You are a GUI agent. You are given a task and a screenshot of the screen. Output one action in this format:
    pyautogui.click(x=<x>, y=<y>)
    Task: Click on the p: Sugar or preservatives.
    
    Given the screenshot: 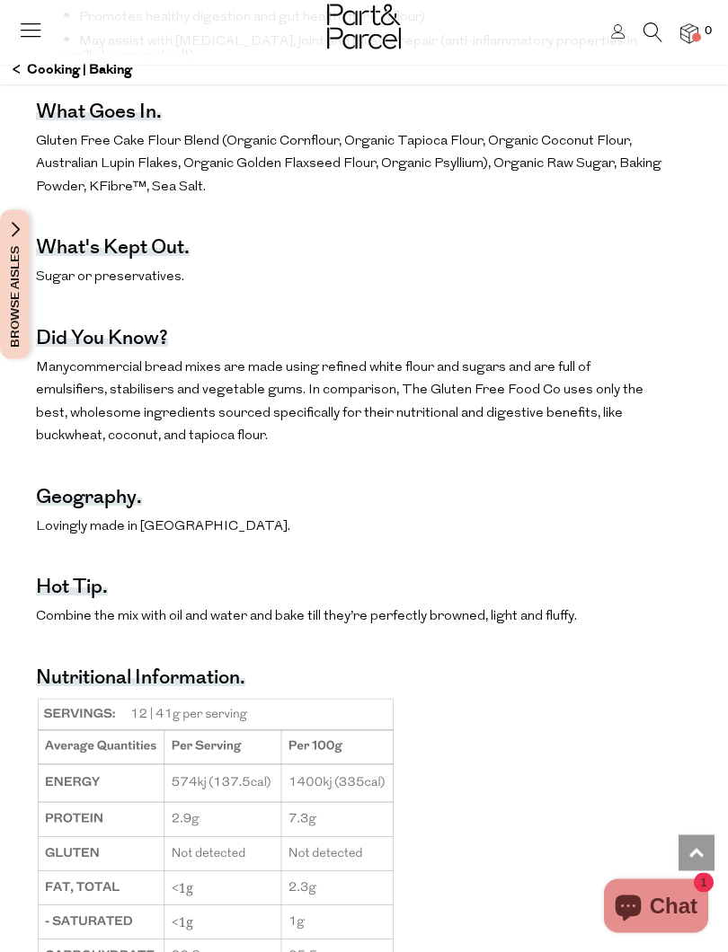 What is the action you would take?
    pyautogui.click(x=349, y=279)
    